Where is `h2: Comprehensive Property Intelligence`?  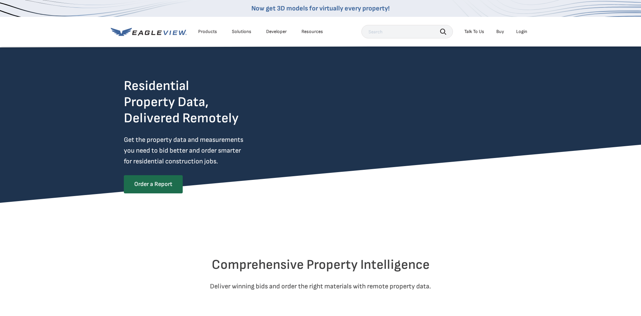
h2: Comprehensive Property Intelligence is located at coordinates (321, 264).